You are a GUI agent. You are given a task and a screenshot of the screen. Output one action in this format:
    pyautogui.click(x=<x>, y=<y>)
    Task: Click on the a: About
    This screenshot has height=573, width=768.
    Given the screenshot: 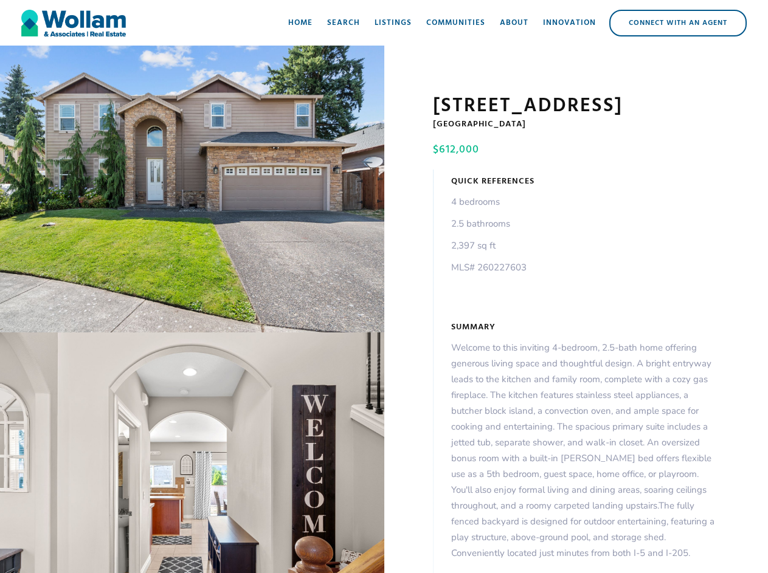 What is the action you would take?
    pyautogui.click(x=514, y=23)
    